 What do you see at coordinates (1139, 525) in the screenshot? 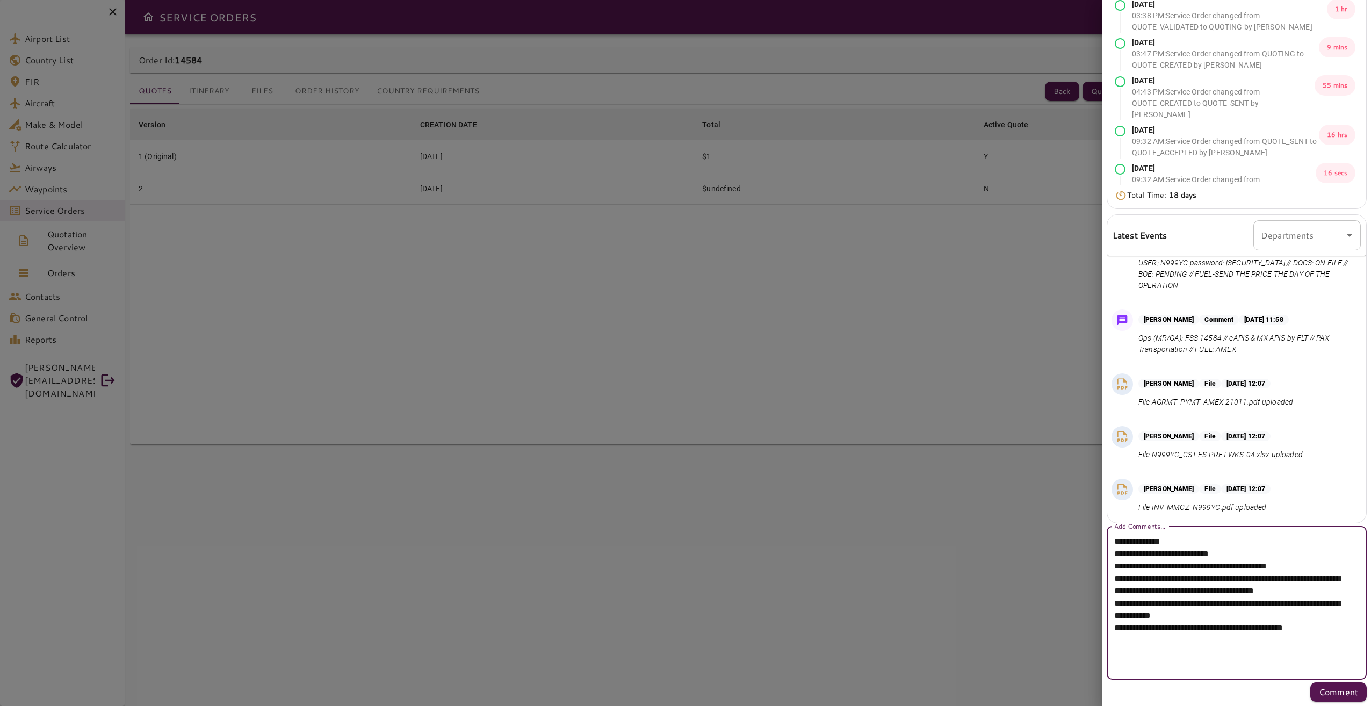
I see `label: Add Comments...` at bounding box center [1139, 525].